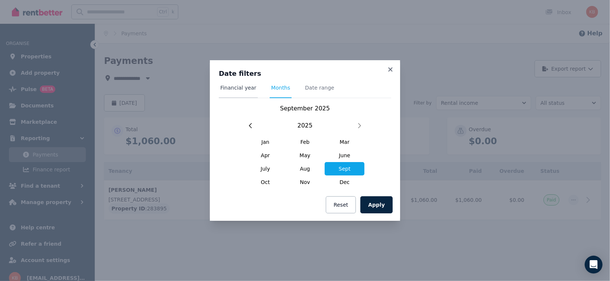  I want to click on span: Financial year, so click(238, 88).